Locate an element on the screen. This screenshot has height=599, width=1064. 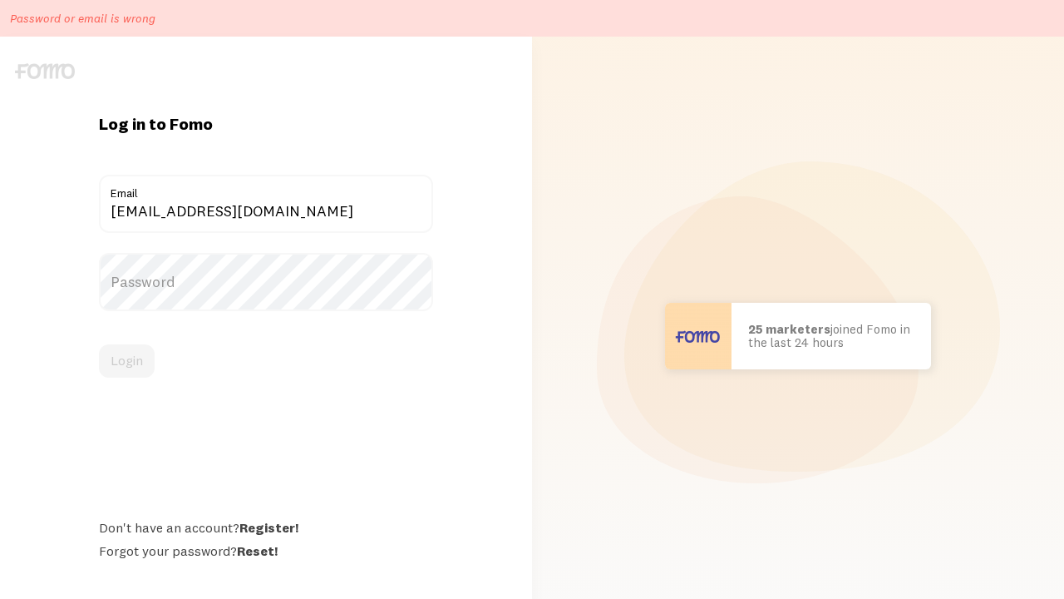
b: 25 marketers is located at coordinates (789, 328).